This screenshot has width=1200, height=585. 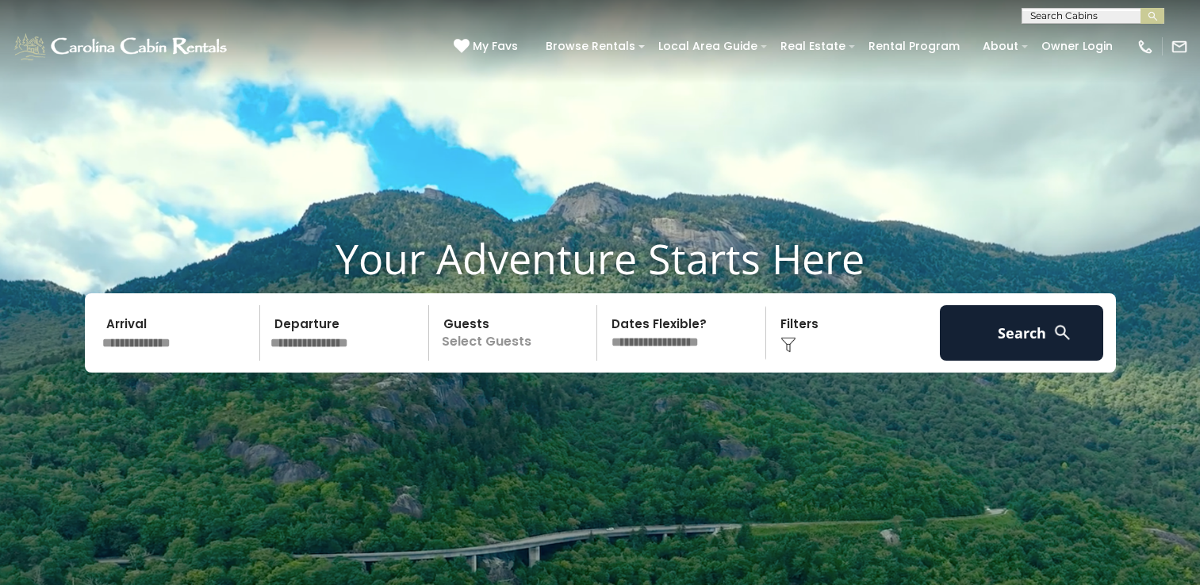 I want to click on button: Search, so click(x=1021, y=333).